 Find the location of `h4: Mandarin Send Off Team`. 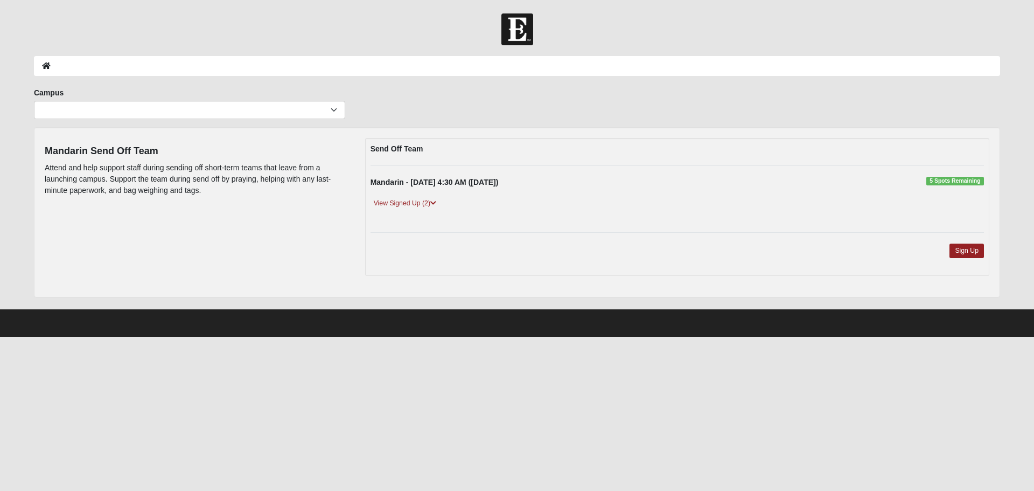

h4: Mandarin Send Off Team is located at coordinates (197, 151).